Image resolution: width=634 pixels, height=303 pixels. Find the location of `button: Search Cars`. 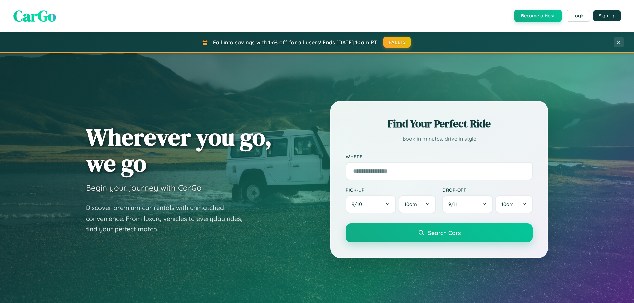

button: Search Cars is located at coordinates (439, 233).